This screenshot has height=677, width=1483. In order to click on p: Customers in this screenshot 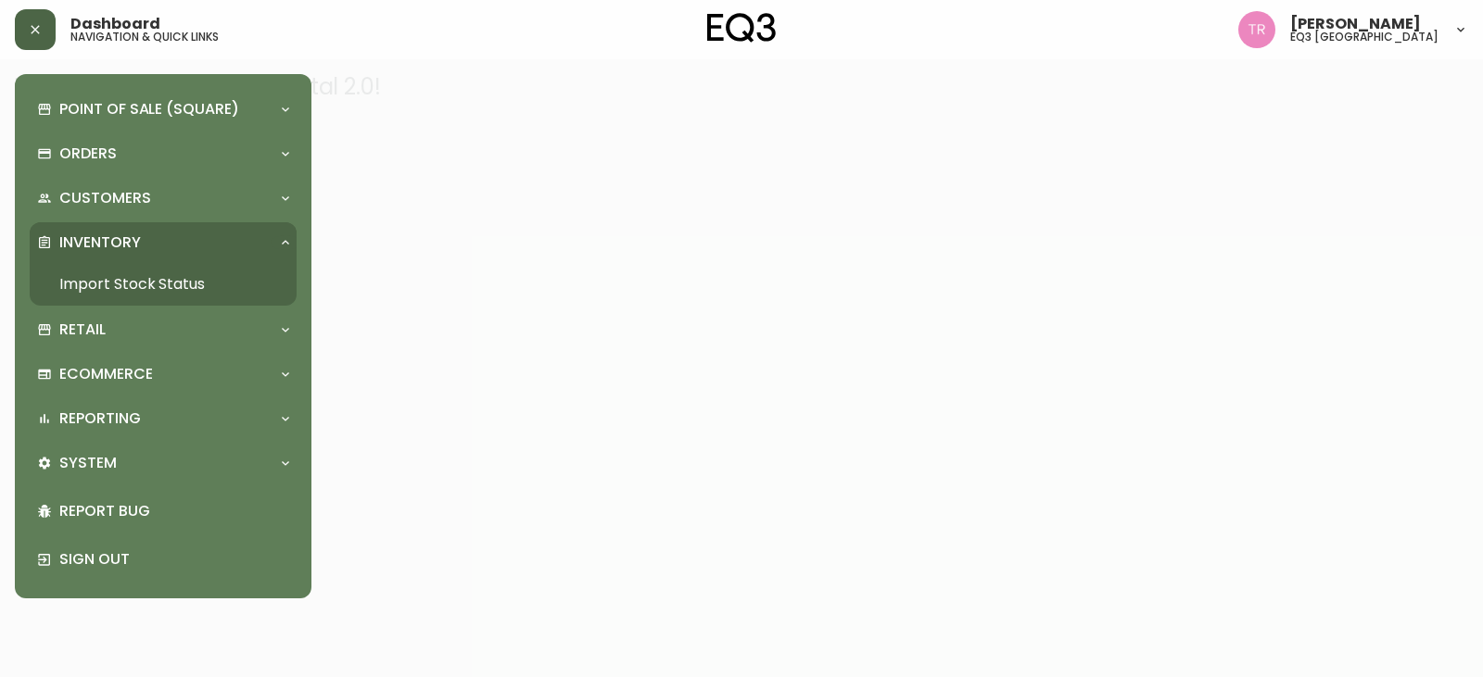, I will do `click(105, 198)`.